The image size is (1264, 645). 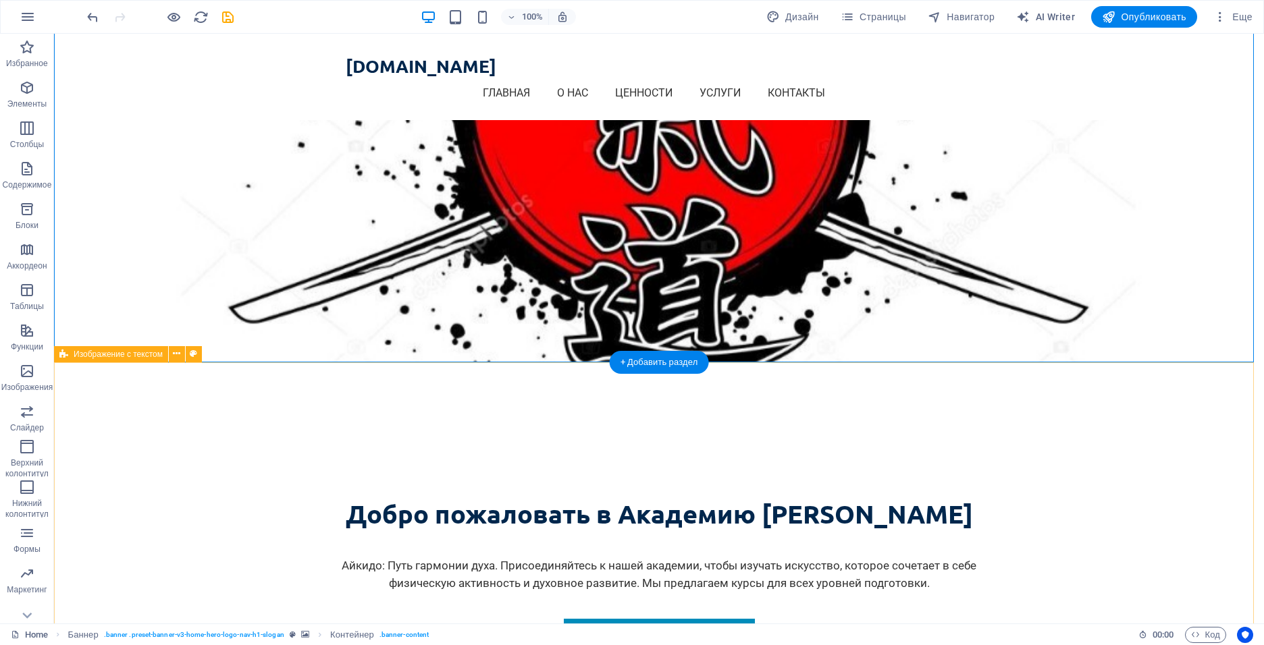 What do you see at coordinates (27, 104) in the screenshot?
I see `p: Элементы` at bounding box center [27, 104].